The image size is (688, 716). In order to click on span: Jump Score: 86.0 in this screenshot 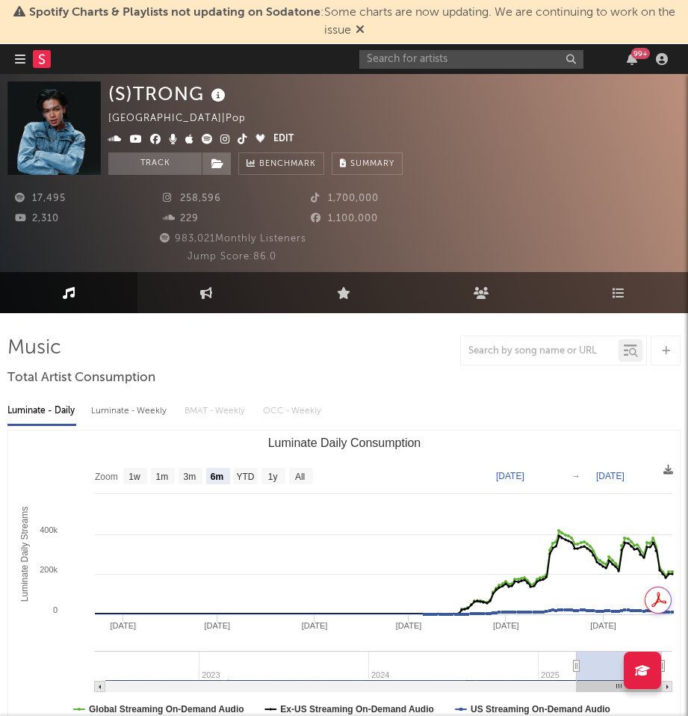, I will do `click(232, 256)`.